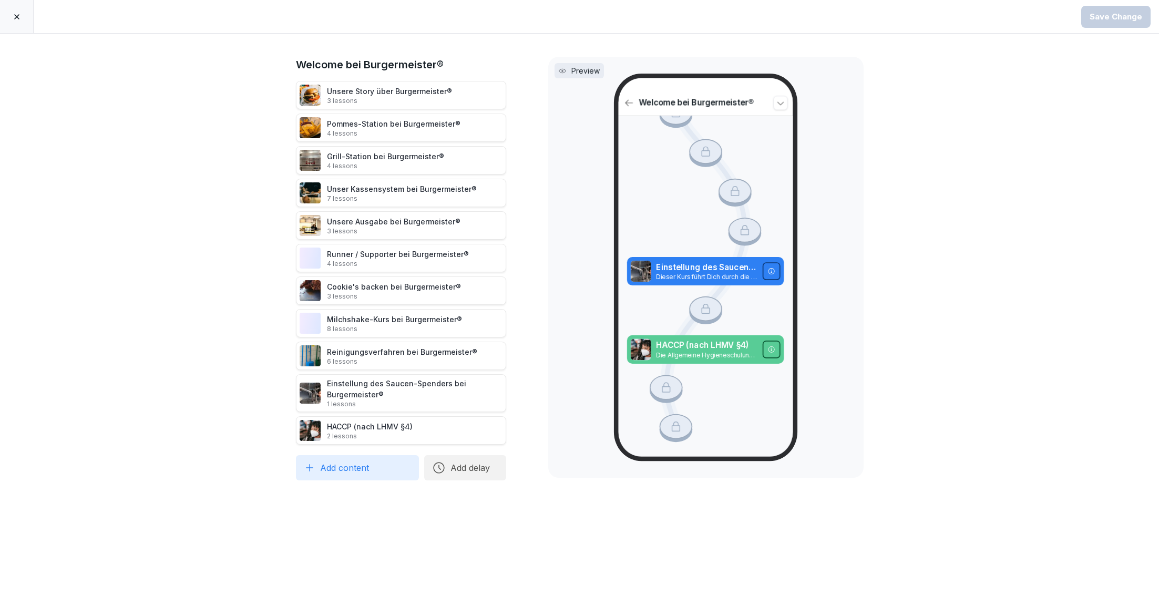 The width and height of the screenshot is (1159, 606). What do you see at coordinates (1116, 17) in the screenshot?
I see `button: Save Change` at bounding box center [1116, 17].